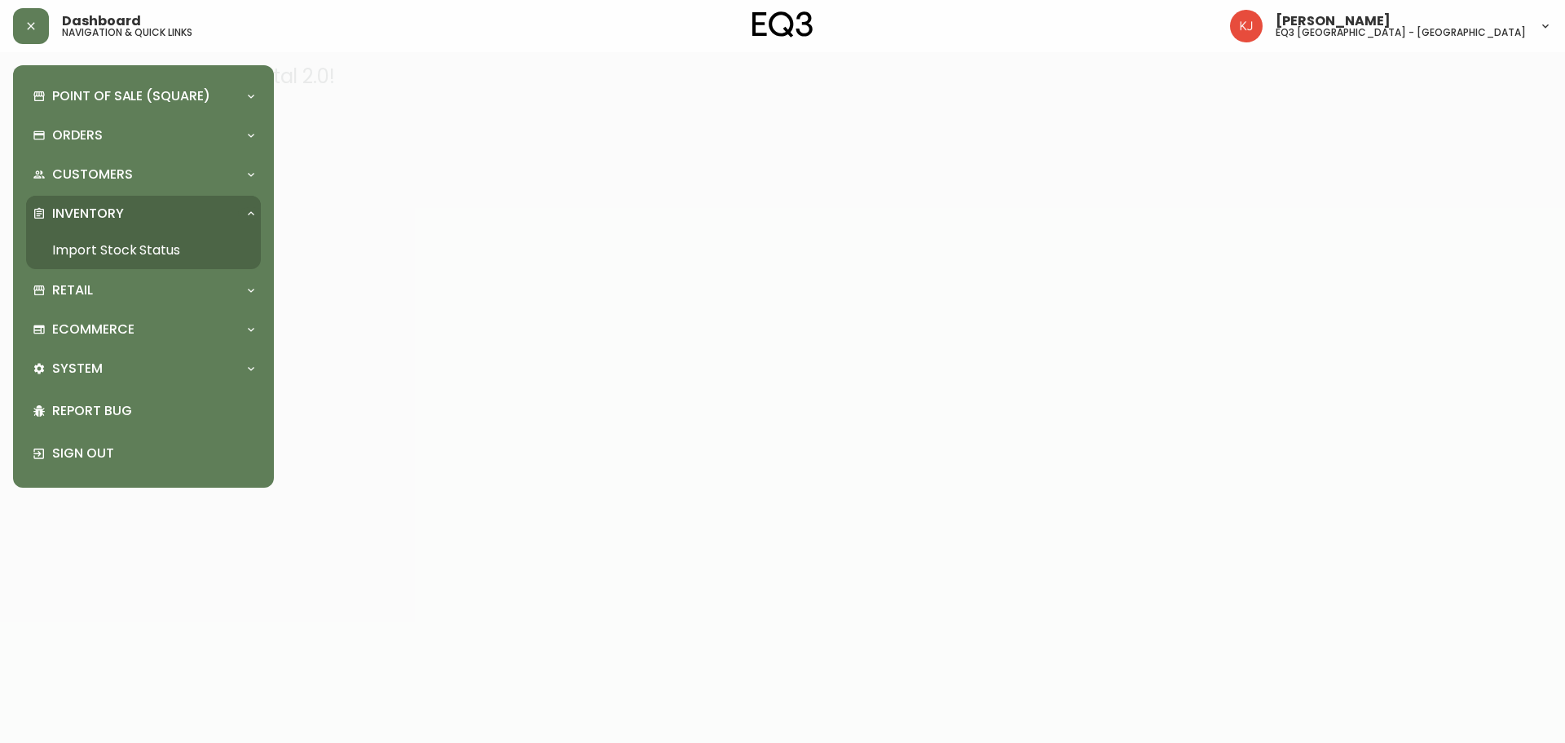 The image size is (1565, 743). Describe the element at coordinates (127, 33) in the screenshot. I see `h5: navigation & quick links` at that location.